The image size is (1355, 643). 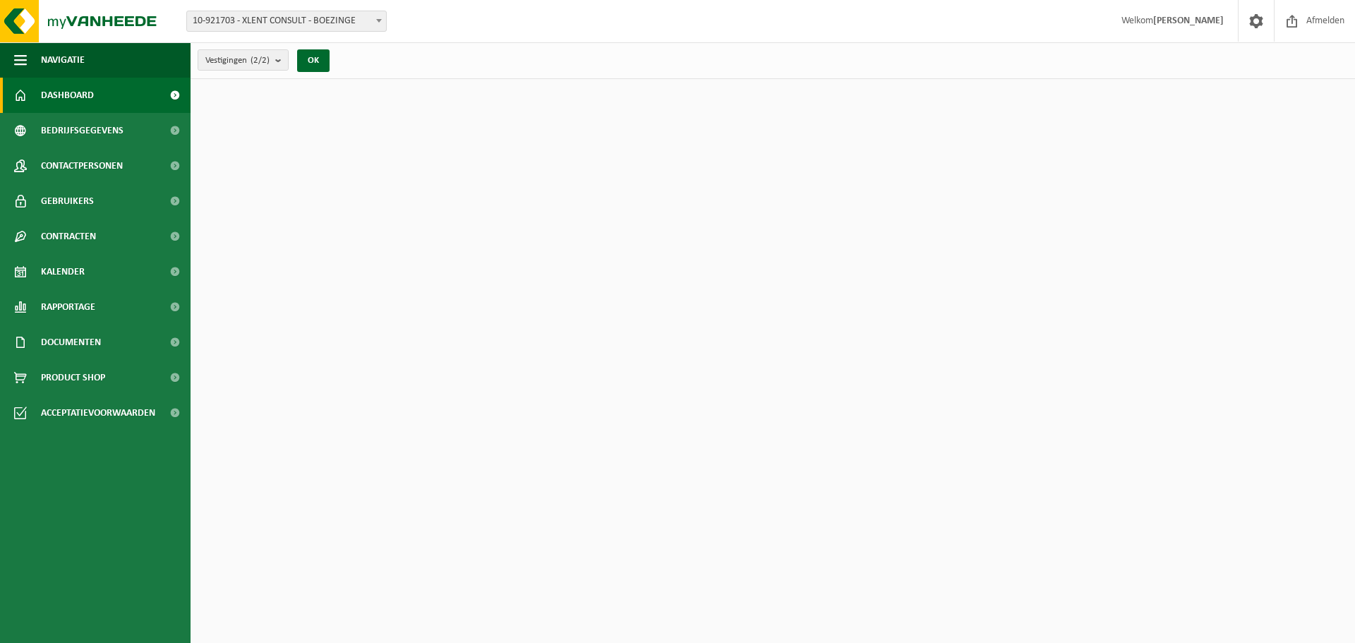 What do you see at coordinates (82, 166) in the screenshot?
I see `span: Contactpersonen` at bounding box center [82, 166].